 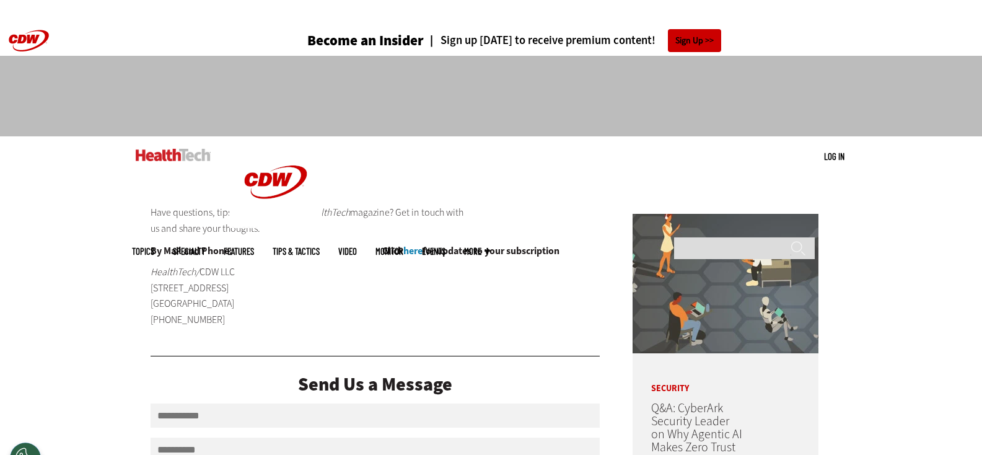 What do you see at coordinates (697, 379) in the screenshot?
I see `p: Security` at bounding box center [697, 379].